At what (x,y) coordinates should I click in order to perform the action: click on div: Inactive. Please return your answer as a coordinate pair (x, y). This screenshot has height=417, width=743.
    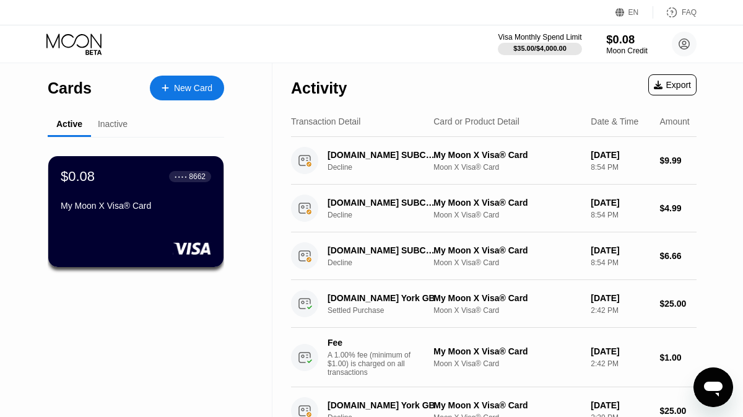
    Looking at the image, I should click on (113, 124).